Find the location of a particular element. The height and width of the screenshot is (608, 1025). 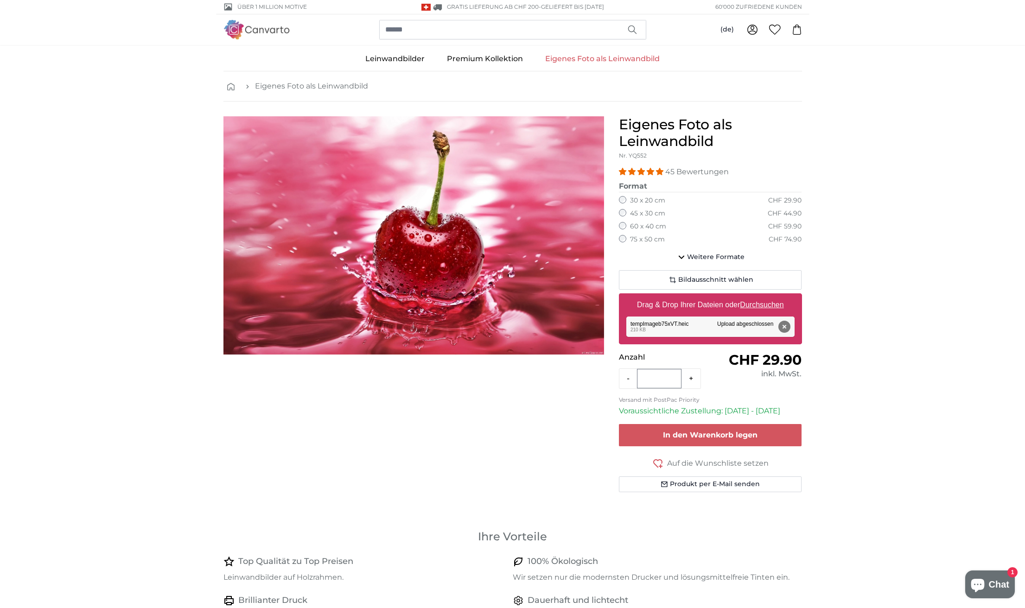

div: CHF 59.90 is located at coordinates (784, 227).